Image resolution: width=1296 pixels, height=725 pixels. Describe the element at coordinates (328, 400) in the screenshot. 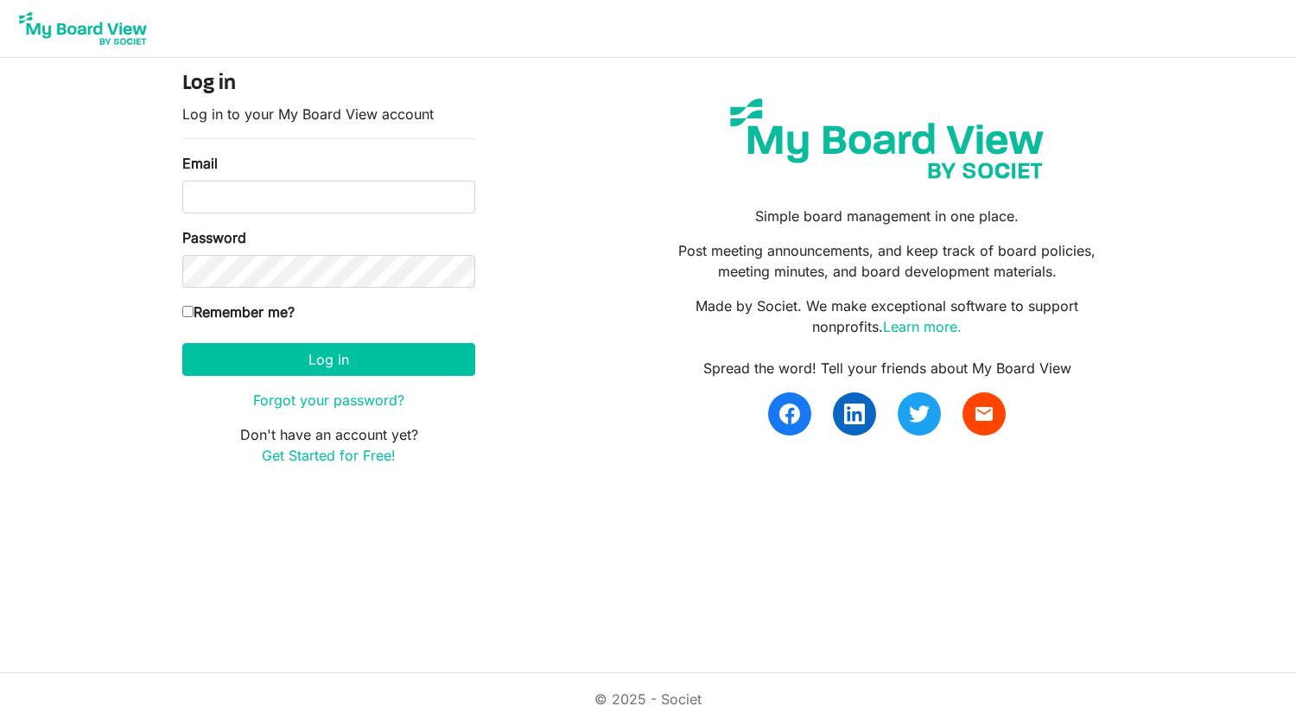

I see `a: Forgot your password?` at that location.